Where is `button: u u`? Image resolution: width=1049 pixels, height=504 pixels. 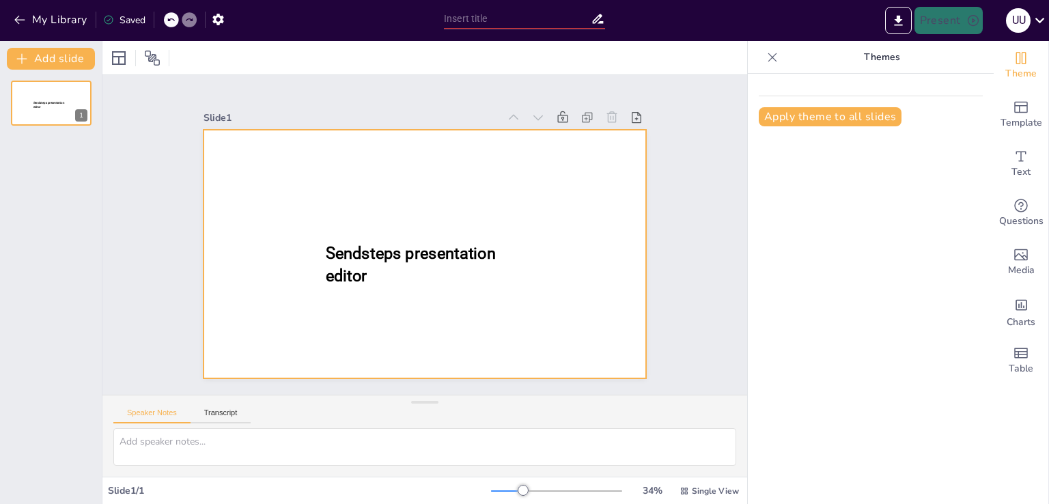
button: u u is located at coordinates (1018, 20).